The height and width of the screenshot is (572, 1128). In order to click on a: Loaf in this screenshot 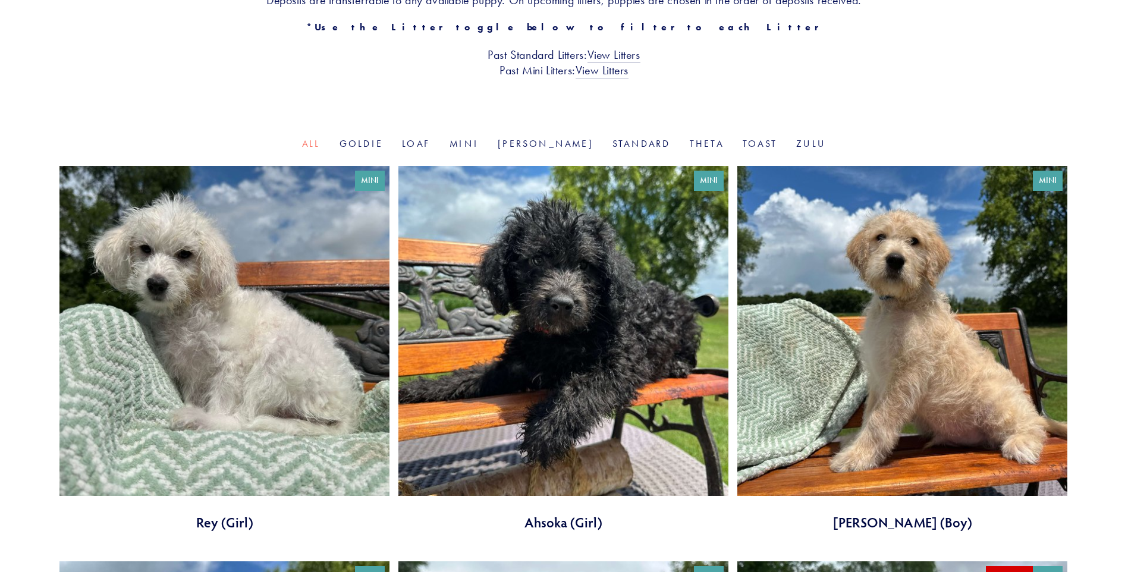, I will do `click(416, 143)`.